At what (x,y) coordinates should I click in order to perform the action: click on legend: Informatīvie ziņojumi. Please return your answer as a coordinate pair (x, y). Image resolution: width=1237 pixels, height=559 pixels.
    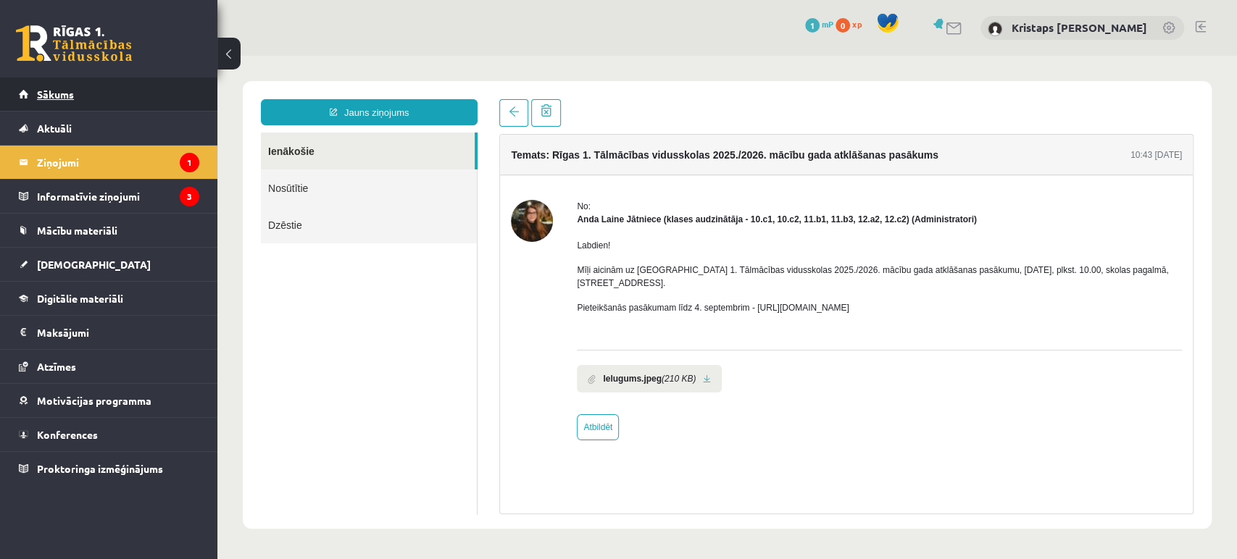
    Looking at the image, I should click on (118, 196).